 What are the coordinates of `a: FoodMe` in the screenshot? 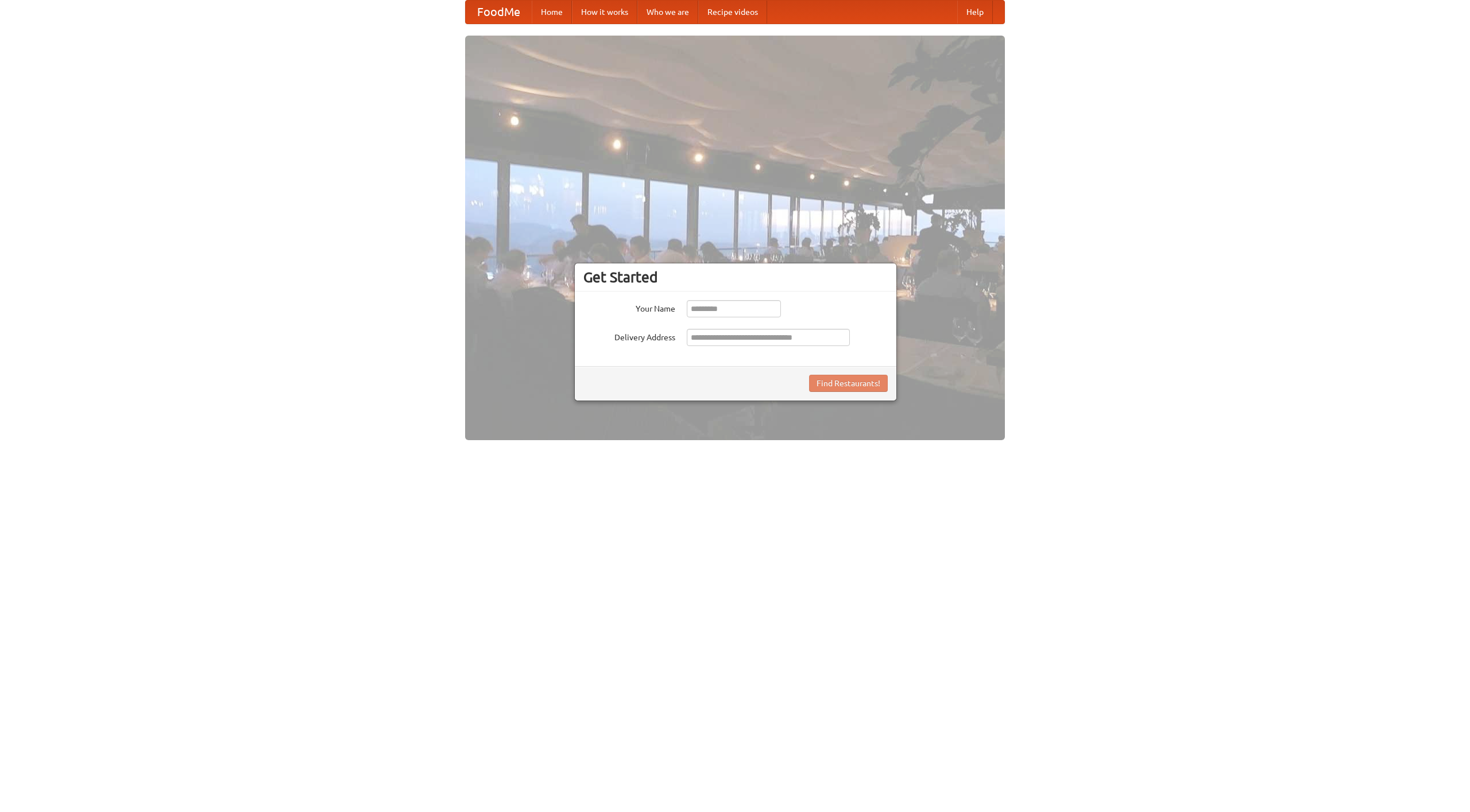 It's located at (498, 12).